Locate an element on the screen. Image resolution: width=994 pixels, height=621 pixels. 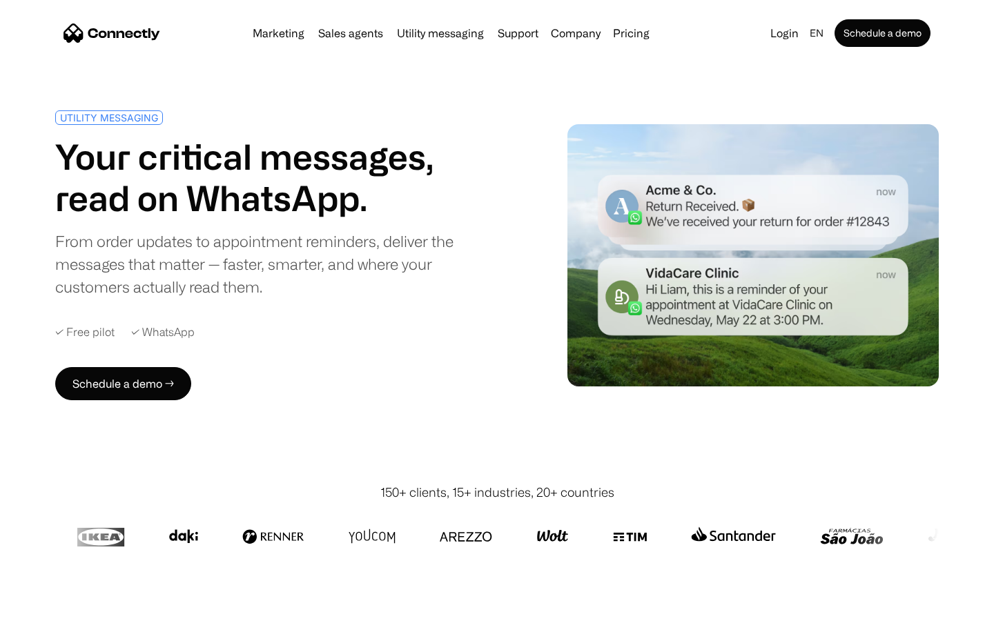
a: Sales agents is located at coordinates (351, 33).